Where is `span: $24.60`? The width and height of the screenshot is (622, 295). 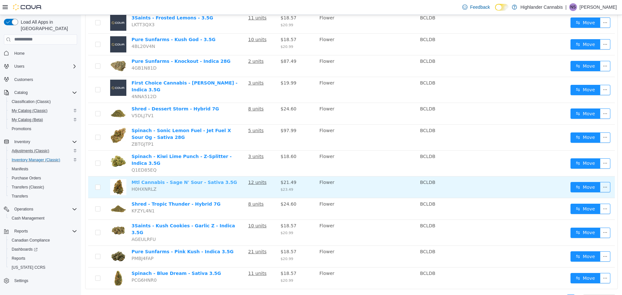
span: $24.60 is located at coordinates (207, 189).